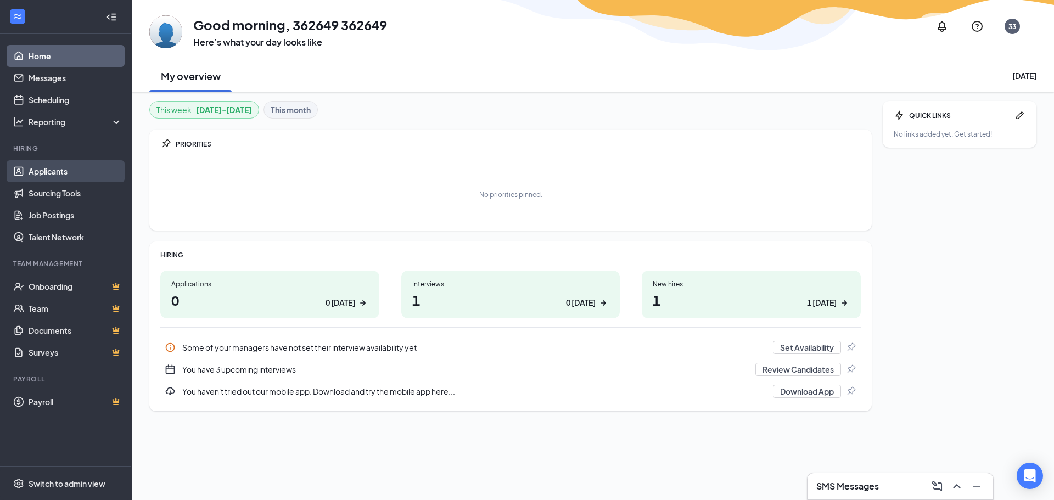  I want to click on button: Review Candidates, so click(798, 369).